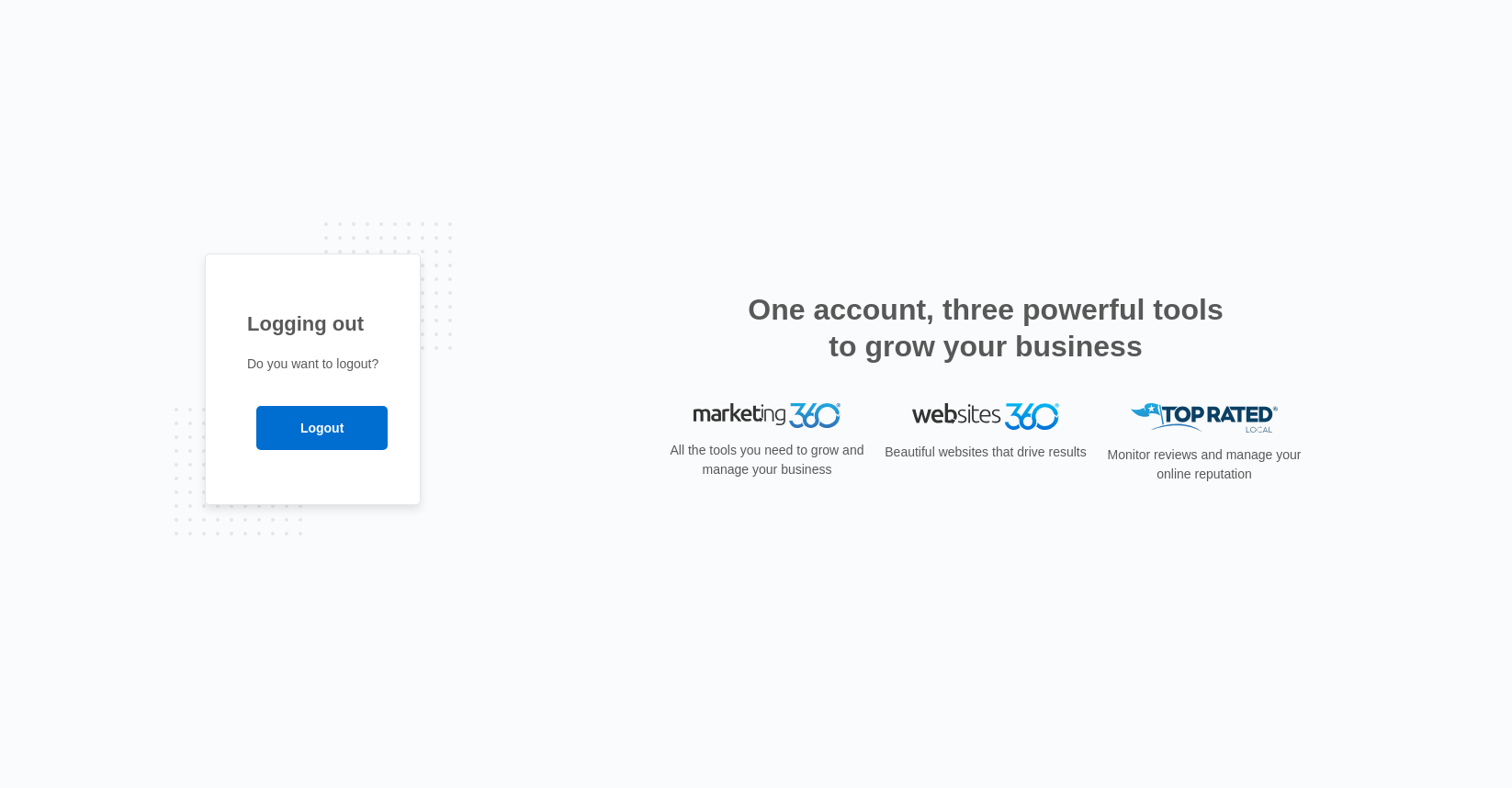 This screenshot has width=1512, height=788. I want to click on h2: One account, three powerful tools to grow your business, so click(986, 328).